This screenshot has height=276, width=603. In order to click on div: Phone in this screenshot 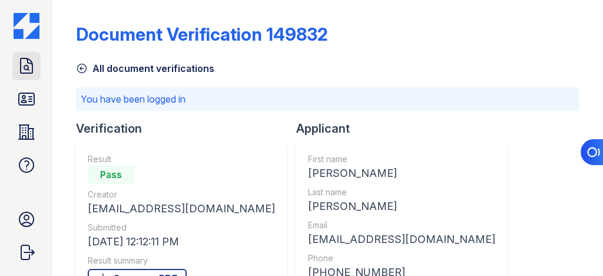, I will do `click(402, 258)`.